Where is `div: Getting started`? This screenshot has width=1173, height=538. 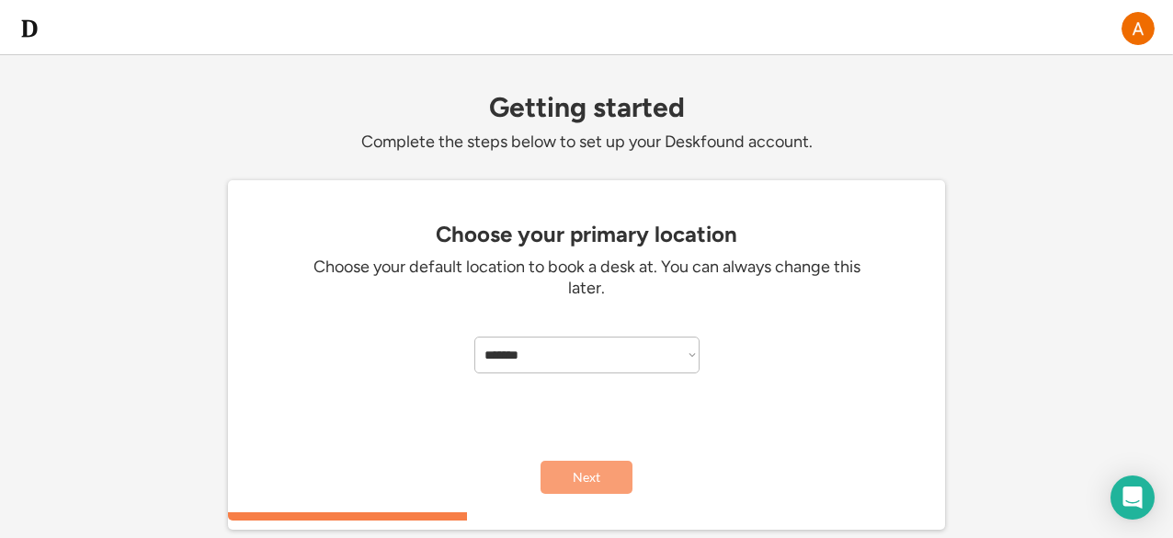 div: Getting started is located at coordinates (586, 107).